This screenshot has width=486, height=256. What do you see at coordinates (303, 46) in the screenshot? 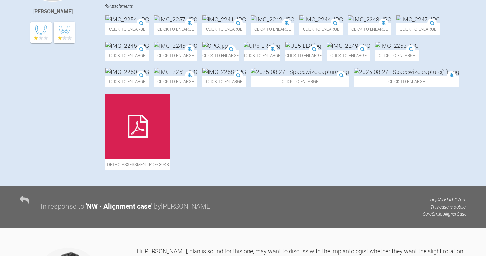
I see `img: UL5-LL8.jpg` at bounding box center [303, 46].